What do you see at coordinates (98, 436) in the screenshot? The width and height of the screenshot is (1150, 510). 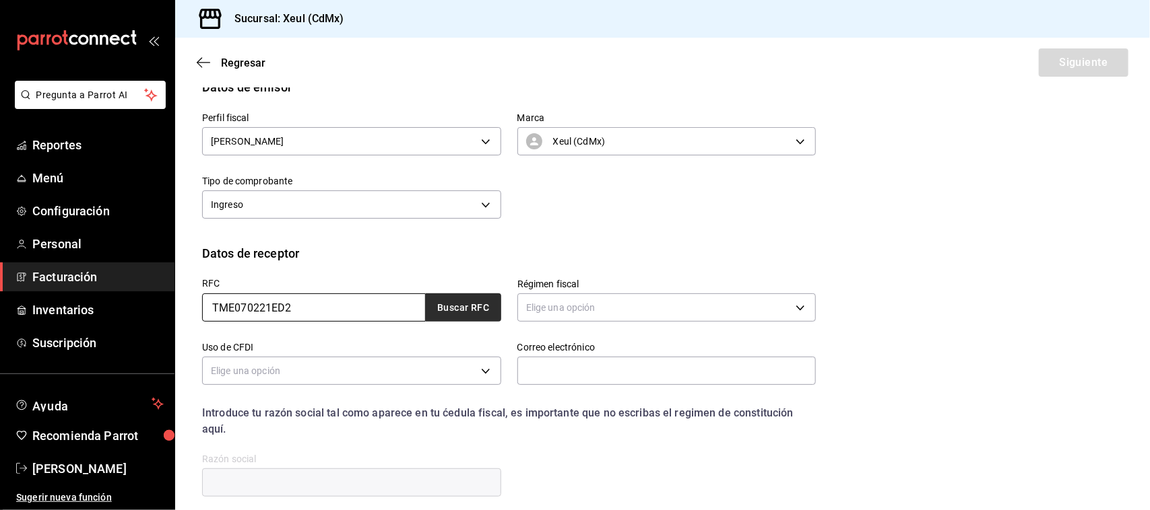 I see `span: Recomienda Parrot` at bounding box center [98, 436].